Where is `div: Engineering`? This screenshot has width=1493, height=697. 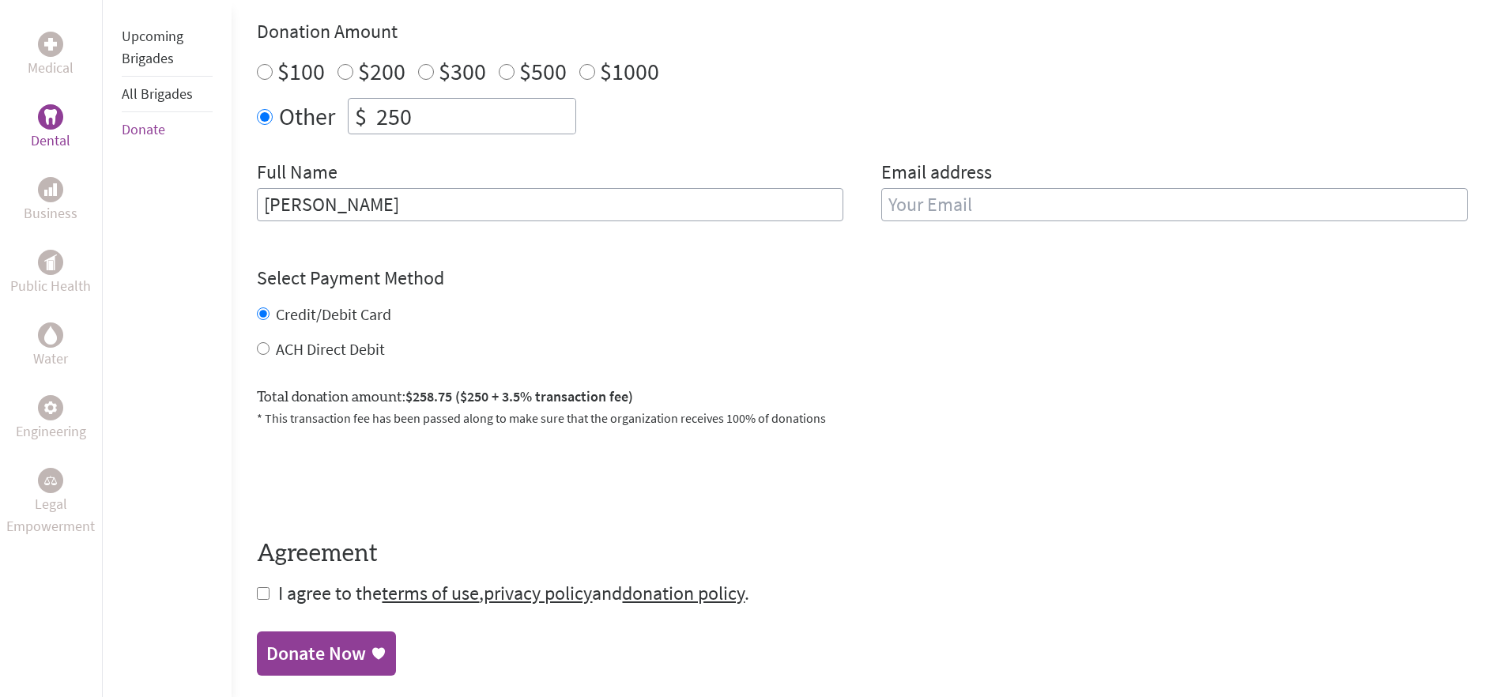
div: Engineering is located at coordinates (51, 408).